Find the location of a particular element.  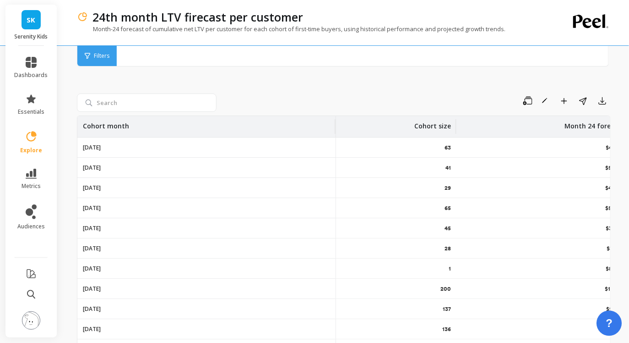

p: $92.57 is located at coordinates (616, 309).